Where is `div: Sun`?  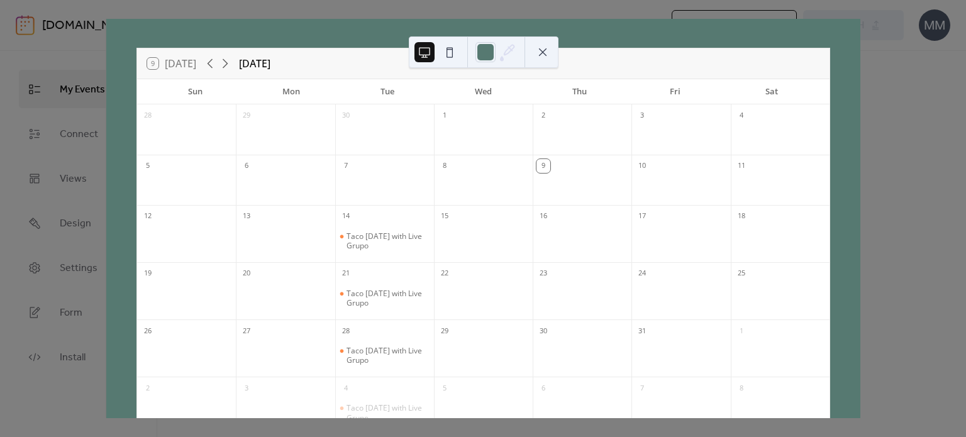
div: Sun is located at coordinates (195, 92).